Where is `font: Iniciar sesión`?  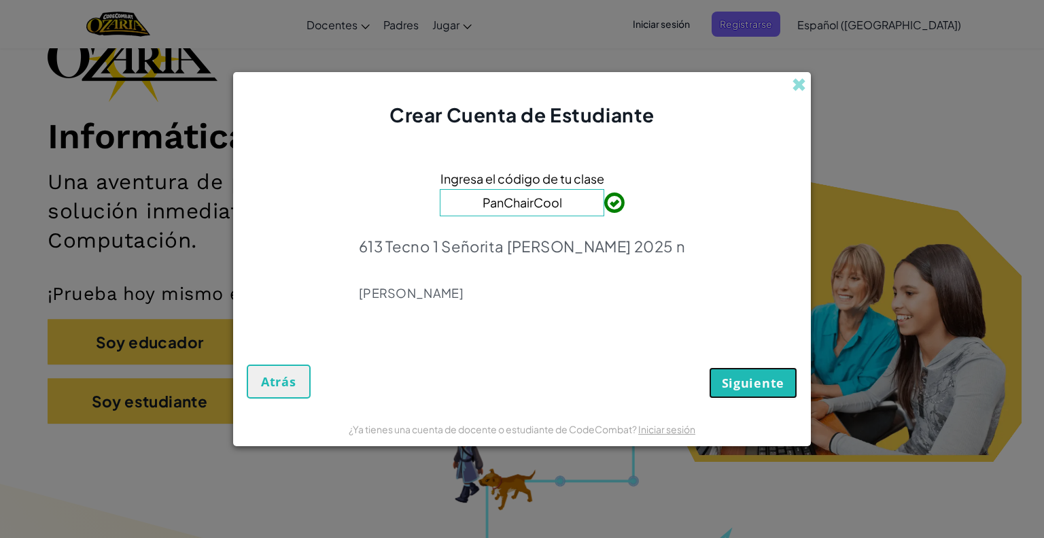
font: Iniciar sesión is located at coordinates (667, 429).